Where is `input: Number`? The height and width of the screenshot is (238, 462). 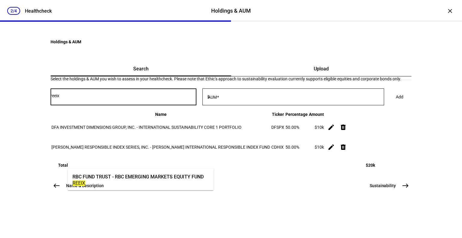 input: Number is located at coordinates (123, 96).